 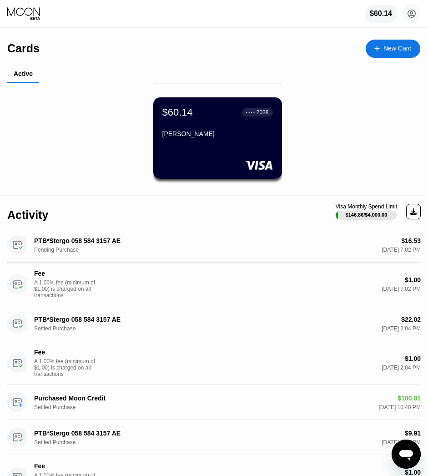 I want to click on div: $100.01, so click(x=409, y=398).